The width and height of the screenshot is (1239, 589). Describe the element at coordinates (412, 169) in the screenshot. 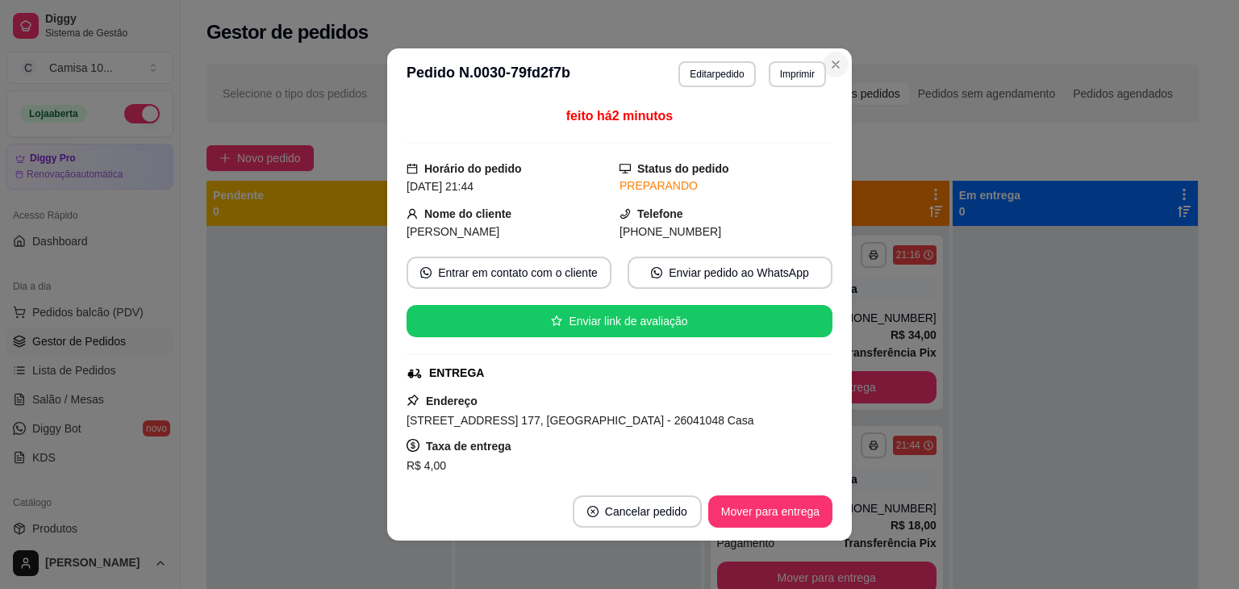

I see `span: calendar` at that location.